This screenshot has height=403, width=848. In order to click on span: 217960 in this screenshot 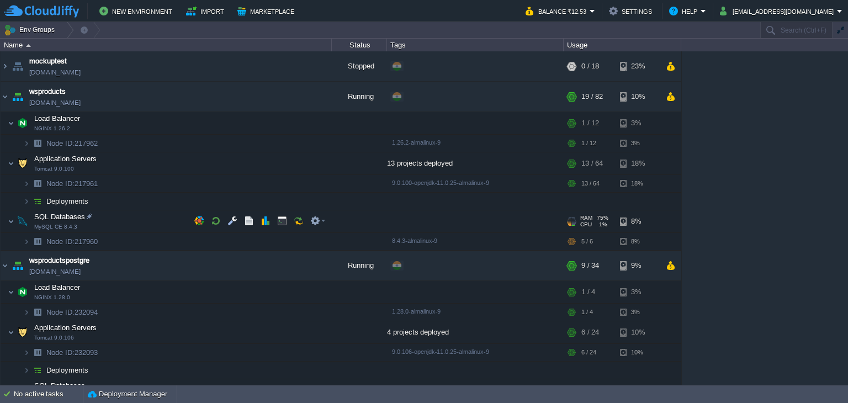, I will do `click(72, 241)`.